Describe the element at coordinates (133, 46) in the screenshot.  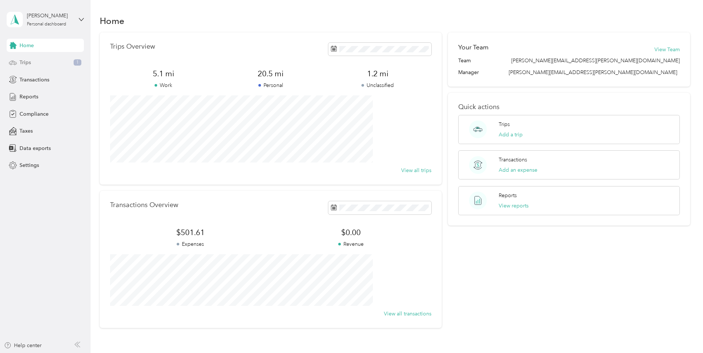
I see `p: Trips Overview` at that location.